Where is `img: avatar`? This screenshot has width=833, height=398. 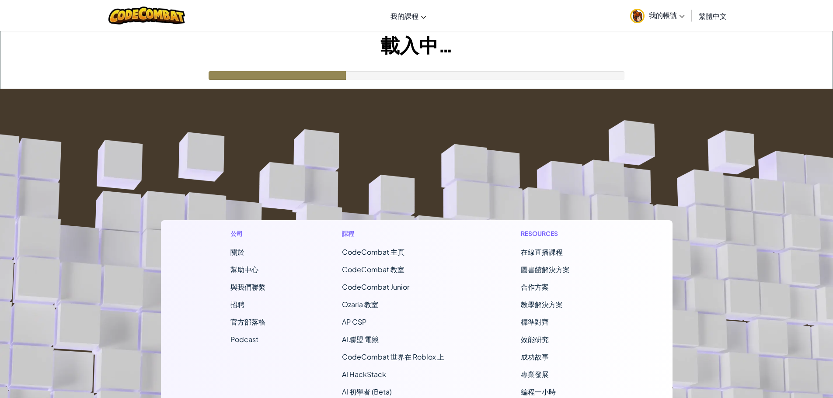
img: avatar is located at coordinates (637, 16).